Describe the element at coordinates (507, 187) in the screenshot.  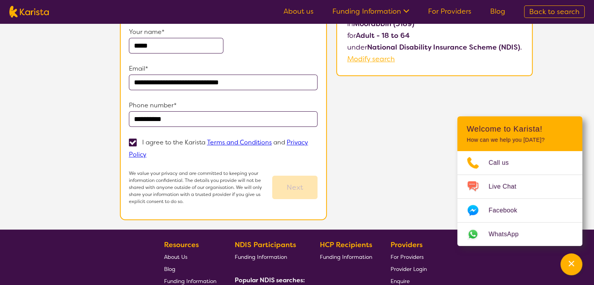
I see `span: Live Chat` at that location.